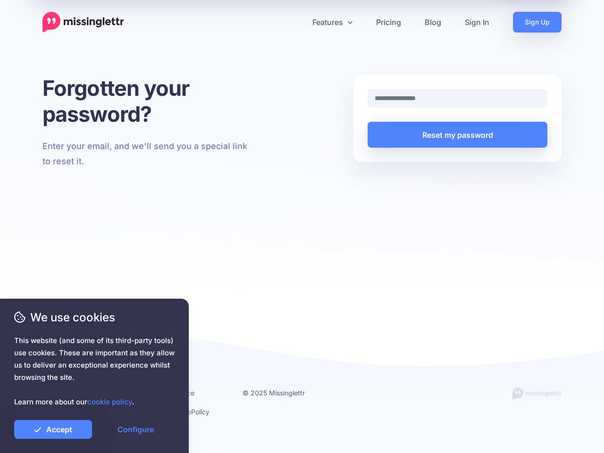  I want to click on span: This website (and some of its third-party tools) use cookies. These are important as they allow u..., so click(94, 372).